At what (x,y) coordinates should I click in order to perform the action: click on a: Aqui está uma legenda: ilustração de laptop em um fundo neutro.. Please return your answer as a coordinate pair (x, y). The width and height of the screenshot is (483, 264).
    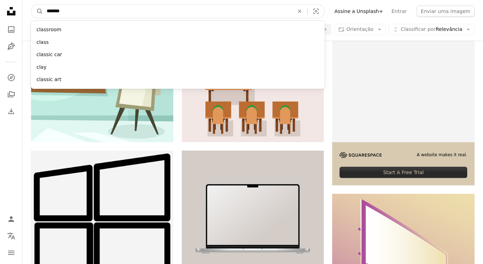
    Looking at the image, I should click on (253, 221).